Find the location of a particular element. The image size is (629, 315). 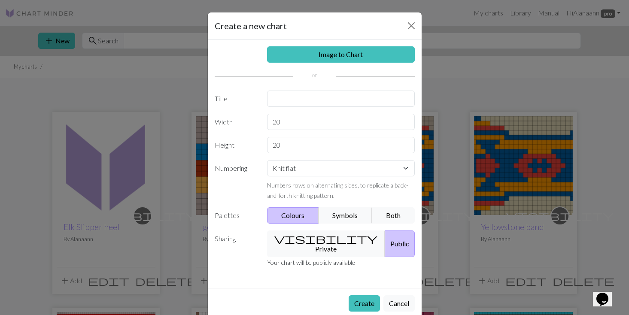

button: Both is located at coordinates (393, 216).